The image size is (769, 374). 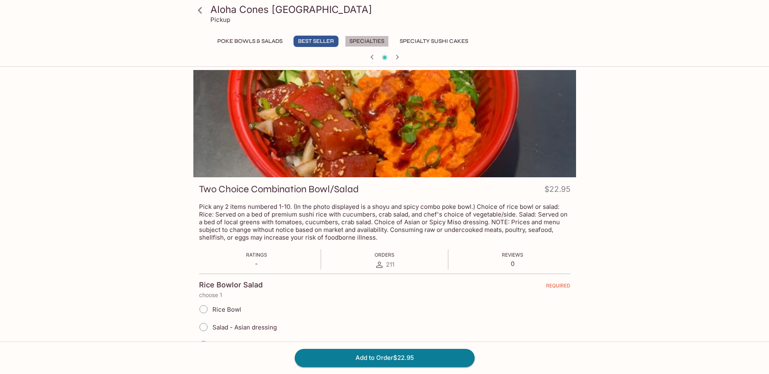 I want to click on h4: $22.95, so click(x=557, y=191).